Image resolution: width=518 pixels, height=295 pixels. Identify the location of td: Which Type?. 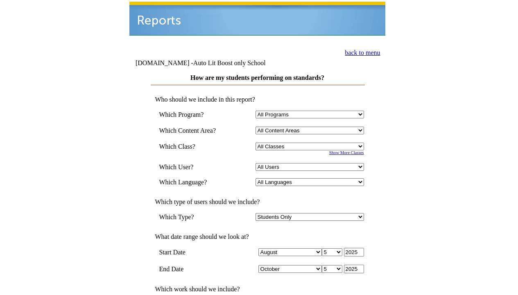
(193, 217).